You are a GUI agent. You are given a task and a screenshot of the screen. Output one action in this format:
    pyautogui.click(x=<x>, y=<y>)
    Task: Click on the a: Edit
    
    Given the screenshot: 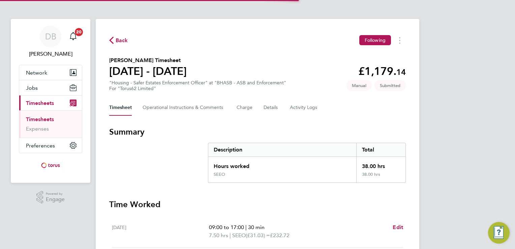 What is the action you would take?
    pyautogui.click(x=398, y=227)
    